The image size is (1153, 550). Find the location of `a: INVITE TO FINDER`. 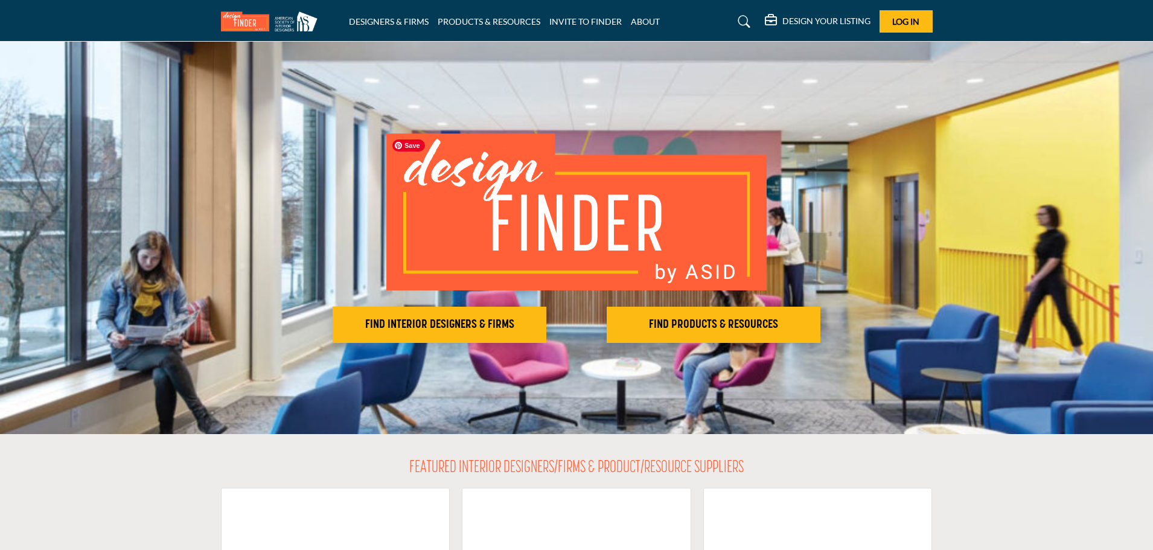

a: INVITE TO FINDER is located at coordinates (586, 21).